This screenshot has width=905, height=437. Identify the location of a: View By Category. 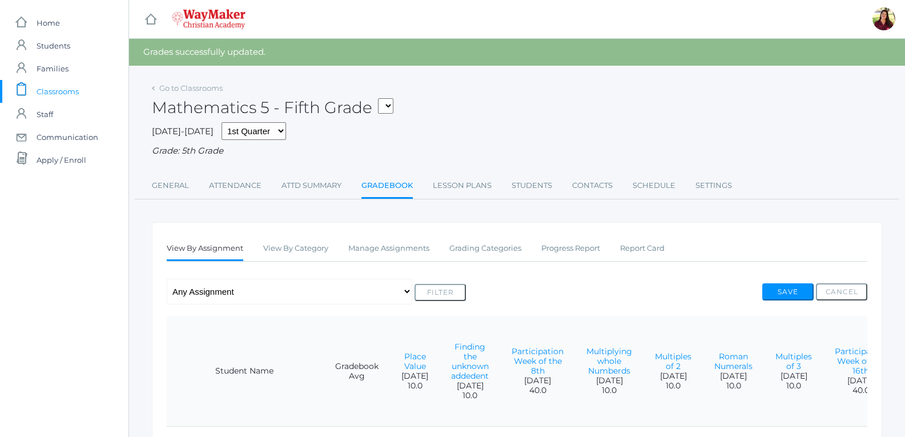
(296, 248).